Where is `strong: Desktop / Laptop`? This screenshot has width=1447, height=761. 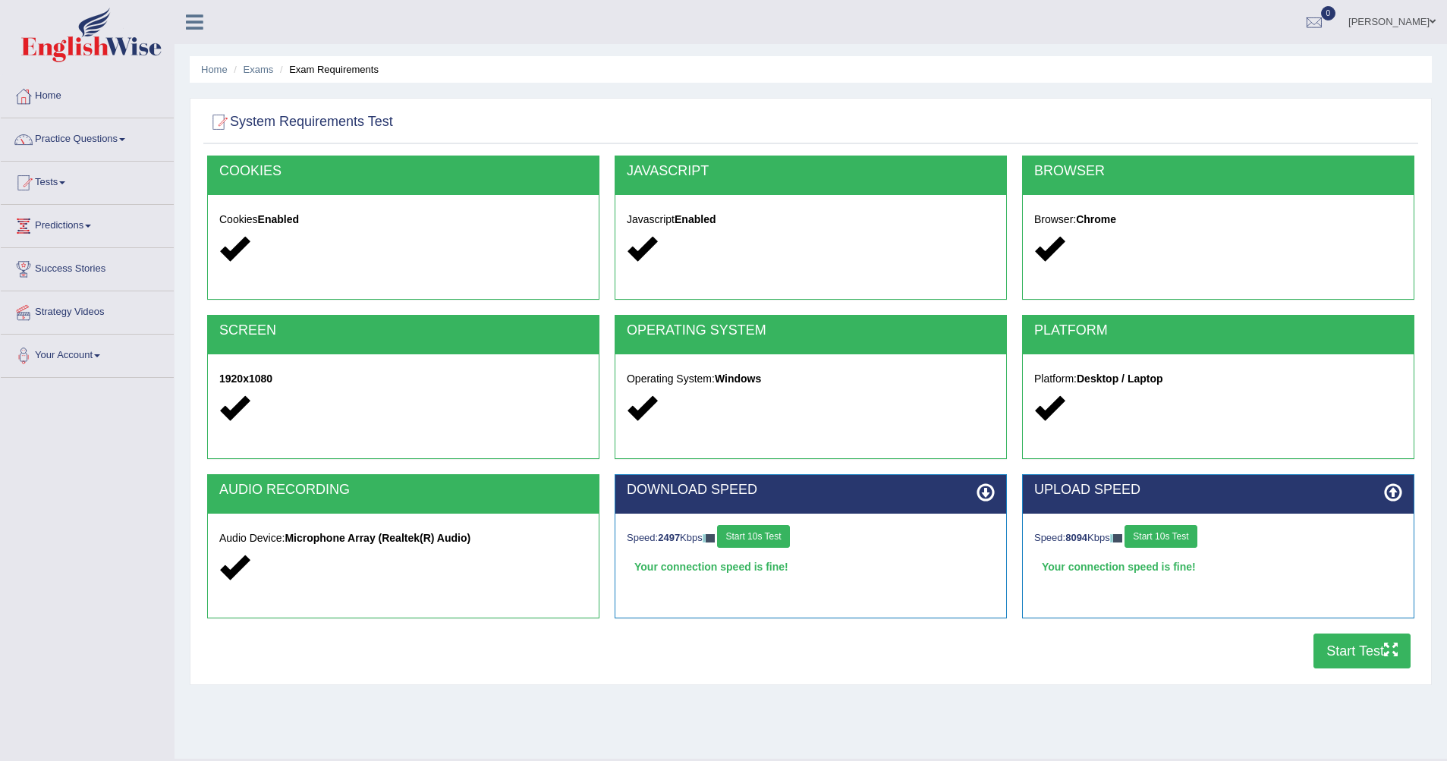
strong: Desktop / Laptop is located at coordinates (1120, 379).